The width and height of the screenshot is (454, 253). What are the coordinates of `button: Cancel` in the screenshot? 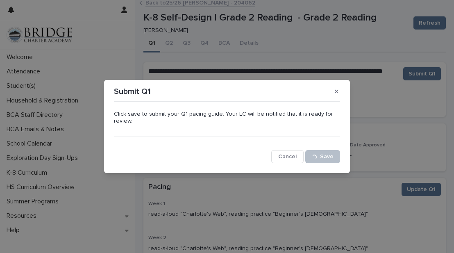 It's located at (287, 156).